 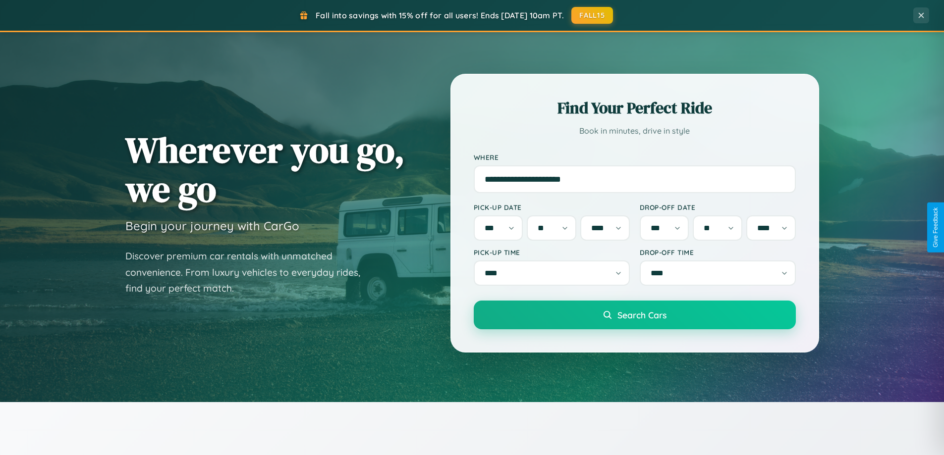 What do you see at coordinates (718, 252) in the screenshot?
I see `label: Drop-off Time` at bounding box center [718, 252].